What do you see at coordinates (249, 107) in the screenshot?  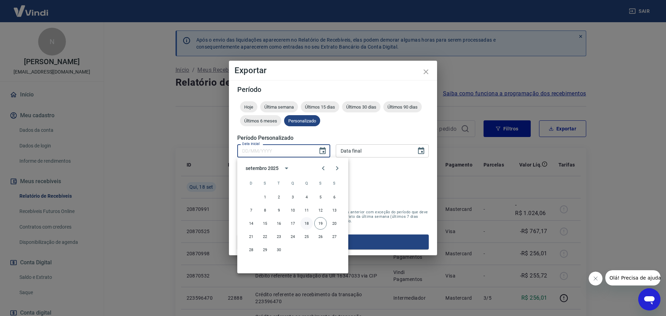 I see `span: Hoje` at bounding box center [249, 107].